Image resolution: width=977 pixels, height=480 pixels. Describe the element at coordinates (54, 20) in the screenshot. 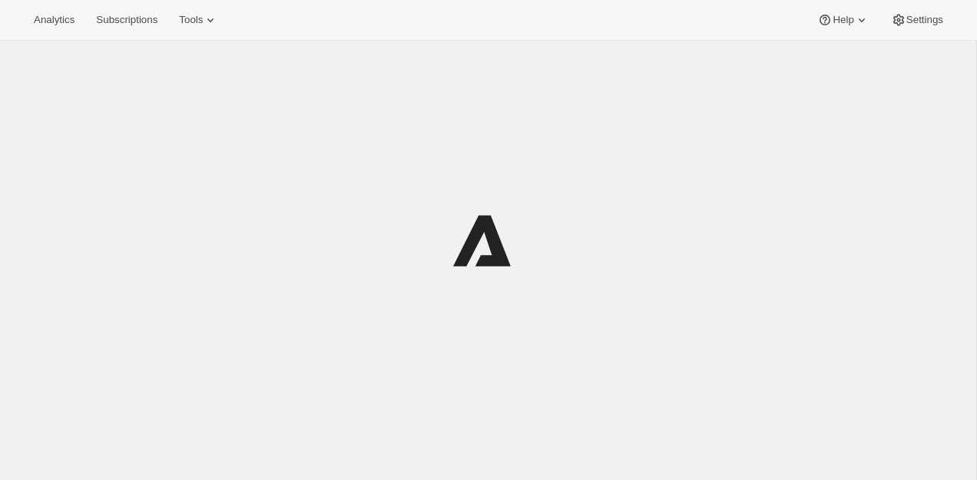

I see `button: Analytics` at that location.